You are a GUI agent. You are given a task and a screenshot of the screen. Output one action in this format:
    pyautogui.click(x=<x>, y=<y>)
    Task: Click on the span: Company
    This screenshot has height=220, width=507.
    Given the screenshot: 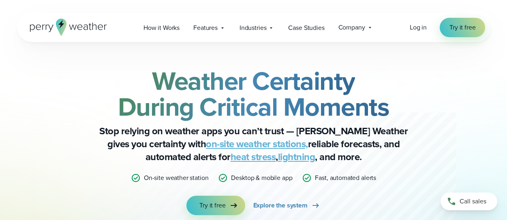 What is the action you would take?
    pyautogui.click(x=351, y=28)
    